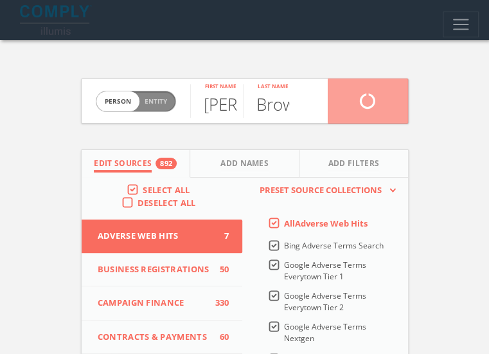 The height and width of the screenshot is (354, 489). I want to click on span: All Adverse Web Hits, so click(326, 223).